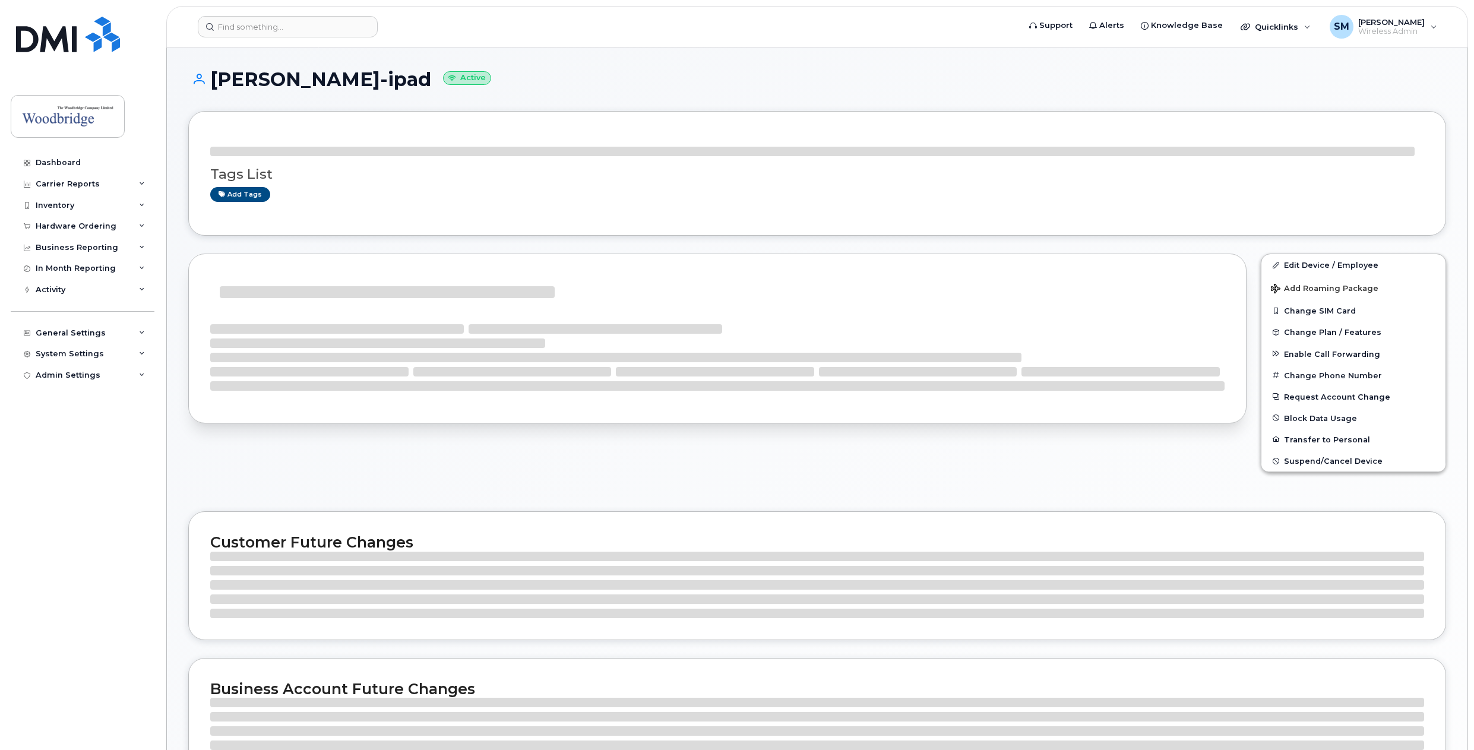 This screenshot has width=1474, height=750. What do you see at coordinates (1334, 461) in the screenshot?
I see `span: Suspend/Cancel Device` at bounding box center [1334, 461].